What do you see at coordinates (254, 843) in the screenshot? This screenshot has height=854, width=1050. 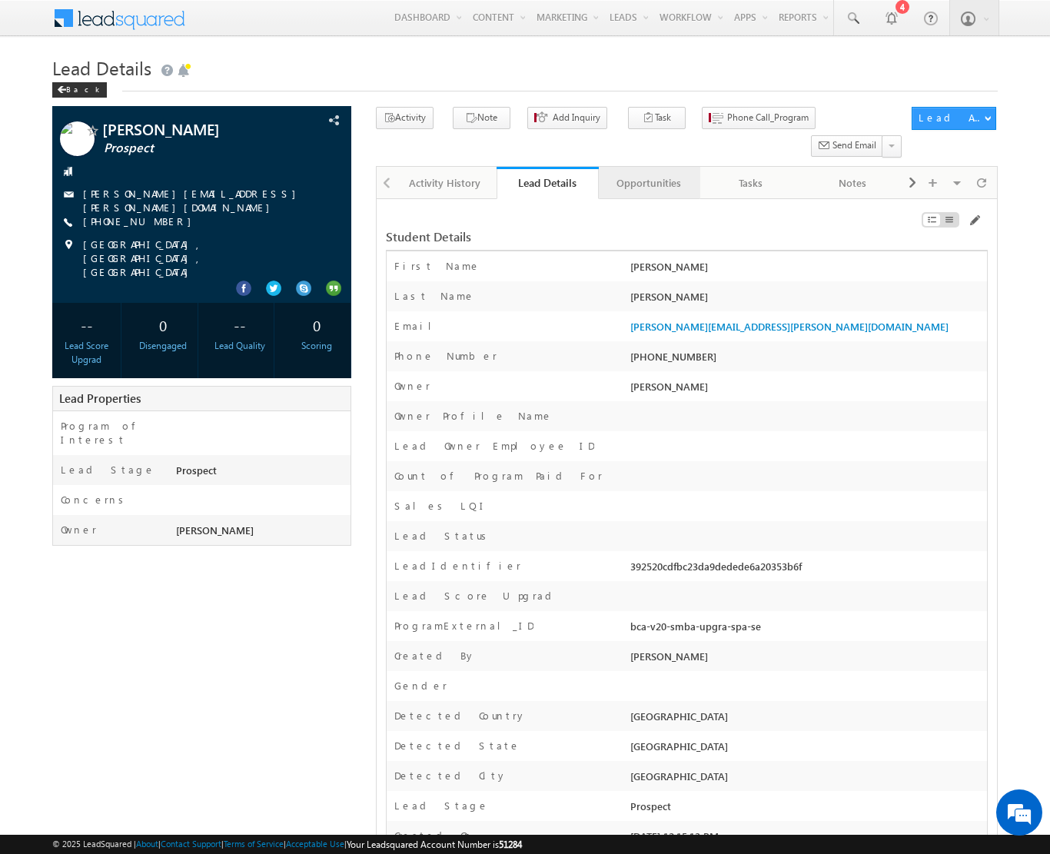 I see `a: Terms of Service` at bounding box center [254, 843].